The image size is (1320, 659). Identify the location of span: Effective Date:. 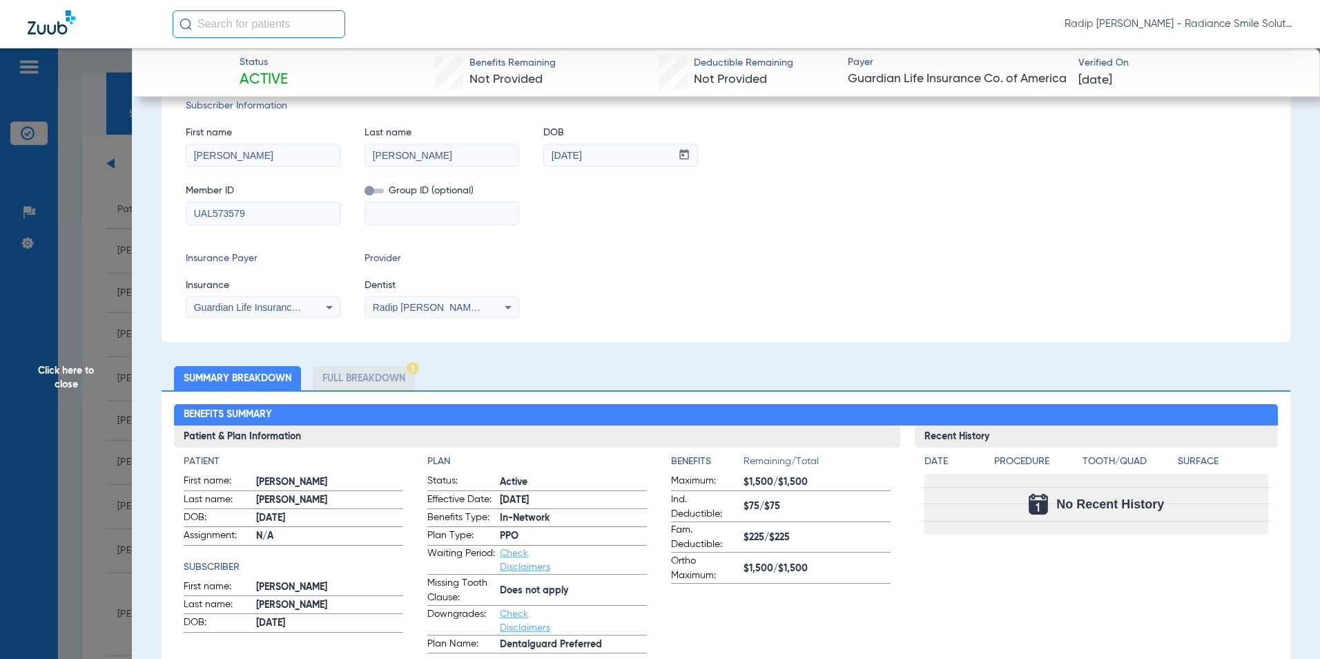
(461, 501).